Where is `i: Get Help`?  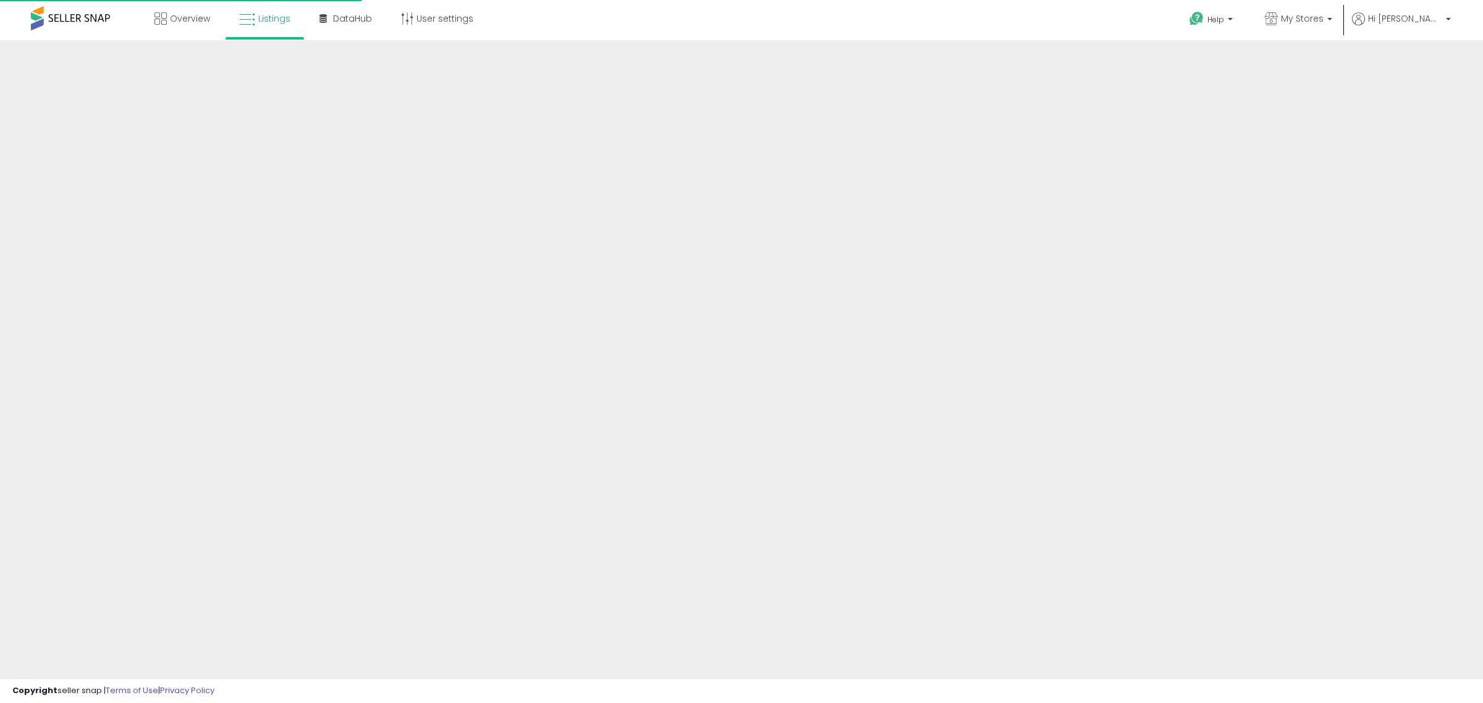
i: Get Help is located at coordinates (1196, 19).